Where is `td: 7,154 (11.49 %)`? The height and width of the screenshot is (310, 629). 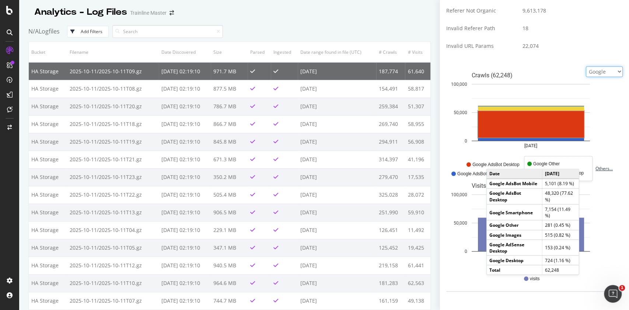
td: 7,154 (11.49 %) is located at coordinates (560, 212).